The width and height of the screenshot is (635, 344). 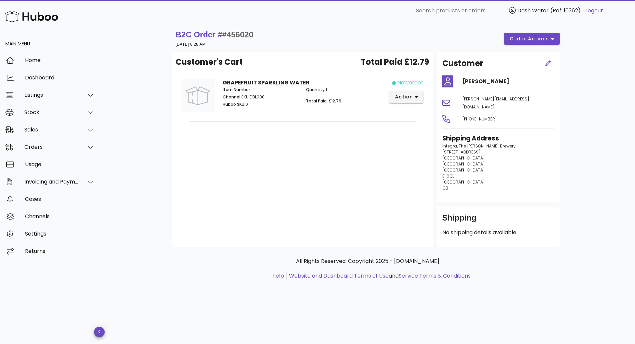 What do you see at coordinates (533, 10) in the screenshot?
I see `span: Dash Water` at bounding box center [533, 10].